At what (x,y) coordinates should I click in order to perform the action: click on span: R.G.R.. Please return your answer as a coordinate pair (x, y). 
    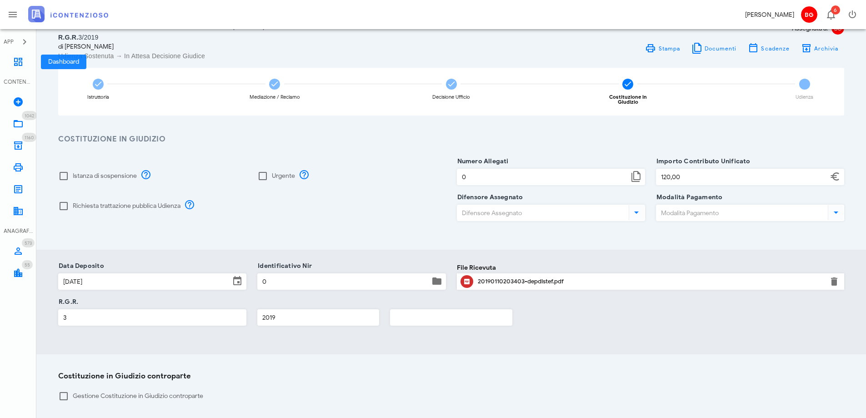
    Looking at the image, I should click on (68, 37).